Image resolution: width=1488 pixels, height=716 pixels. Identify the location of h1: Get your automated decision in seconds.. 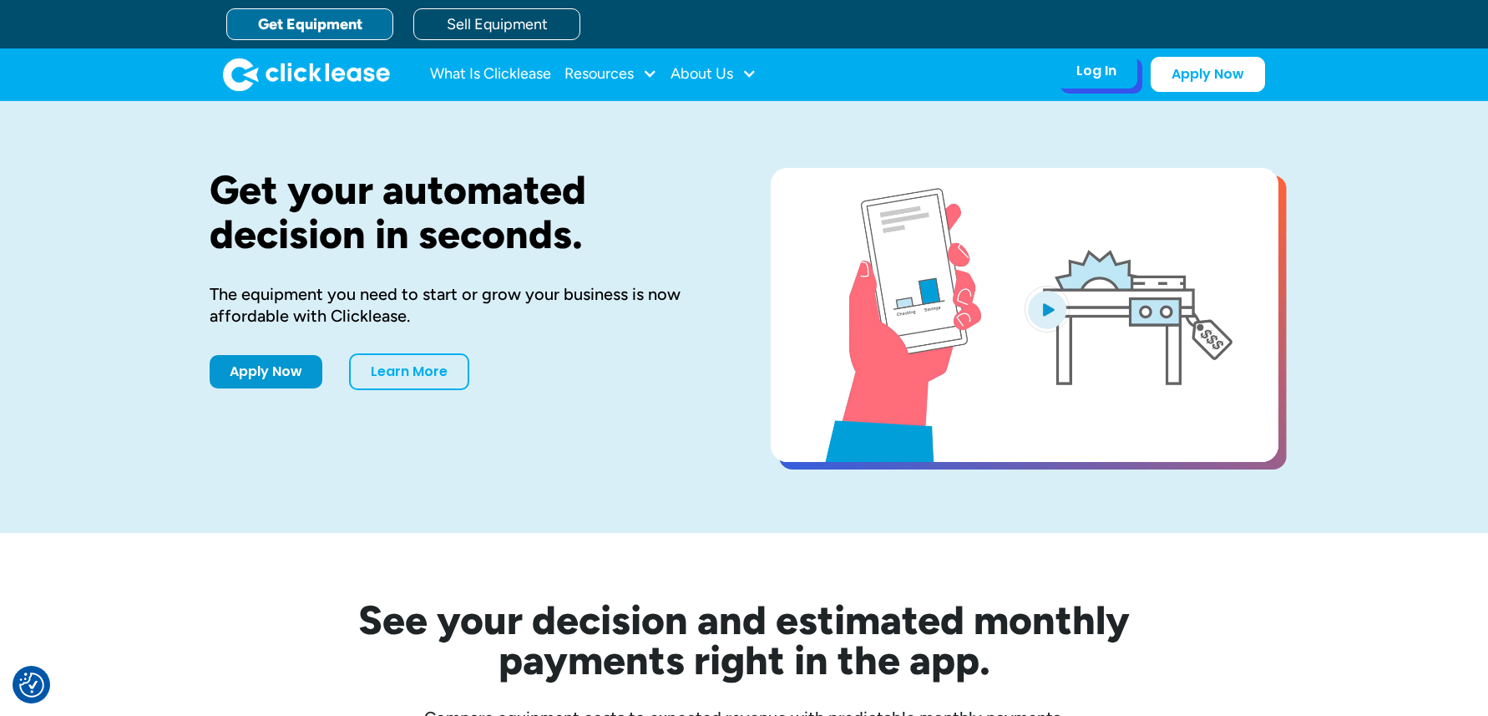
(463, 212).